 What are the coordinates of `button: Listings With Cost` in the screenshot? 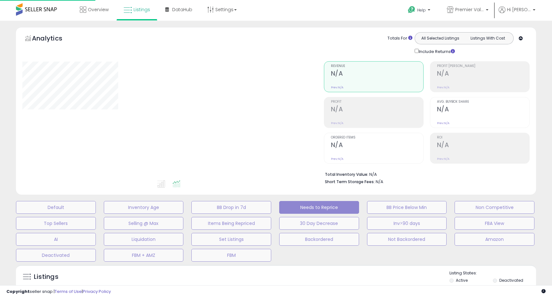 It's located at (488, 38).